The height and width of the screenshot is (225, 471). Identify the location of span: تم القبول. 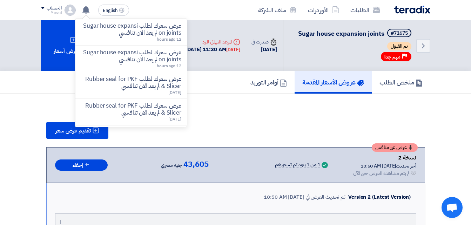
(399, 46).